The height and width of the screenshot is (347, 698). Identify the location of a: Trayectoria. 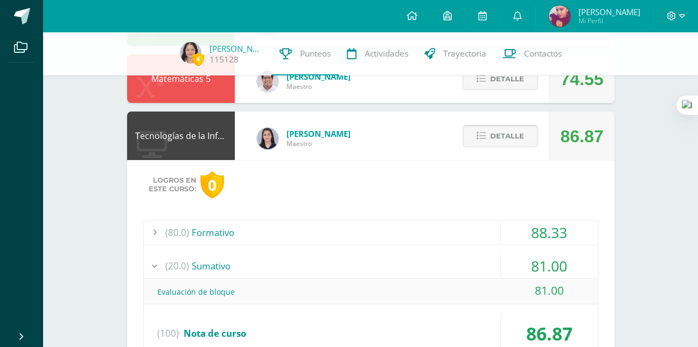
(455, 54).